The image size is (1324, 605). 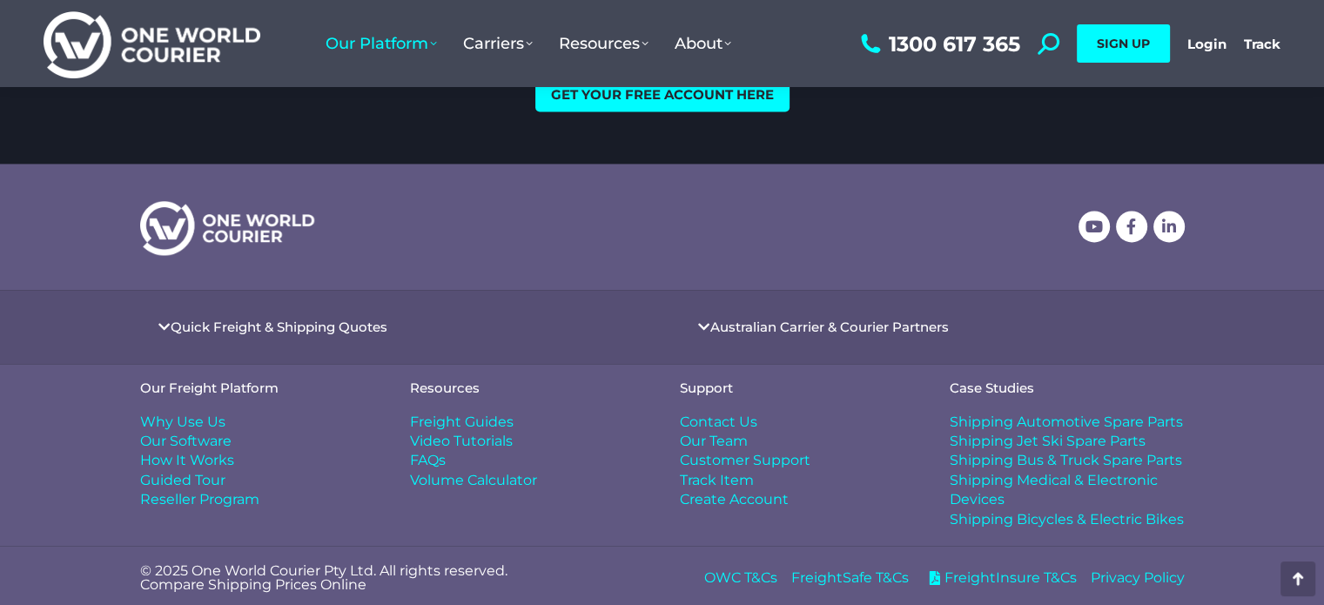 I want to click on a: Our Platform, so click(x=381, y=44).